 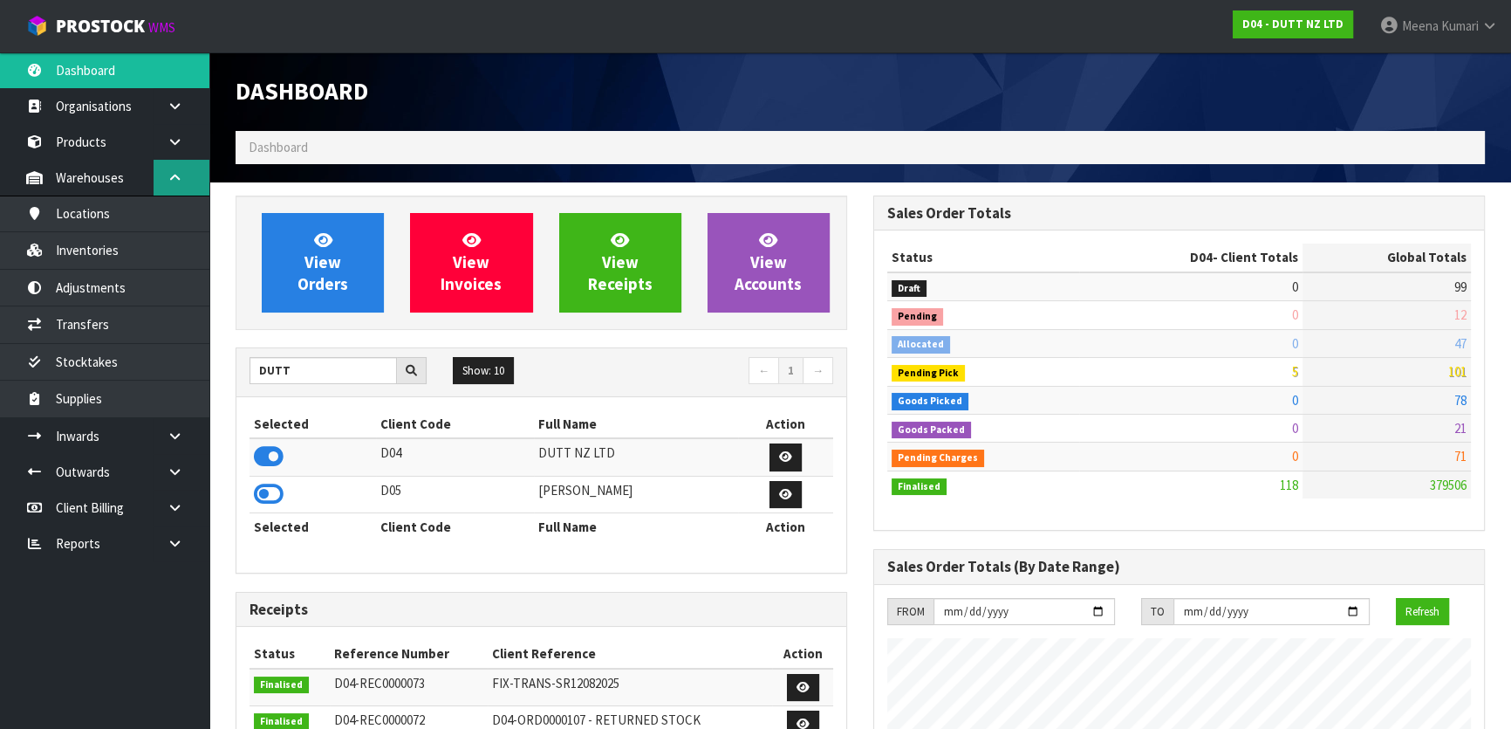 What do you see at coordinates (1461, 314) in the screenshot?
I see `span: 12` at bounding box center [1461, 314].